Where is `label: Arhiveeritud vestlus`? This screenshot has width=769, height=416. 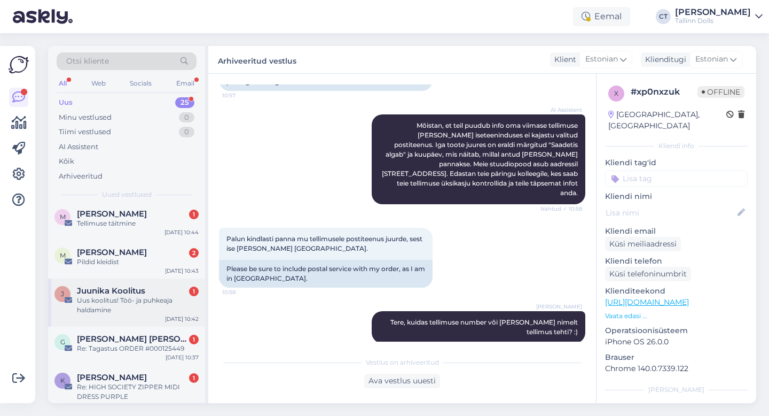 label: Arhiveeritud vestlus is located at coordinates (257, 59).